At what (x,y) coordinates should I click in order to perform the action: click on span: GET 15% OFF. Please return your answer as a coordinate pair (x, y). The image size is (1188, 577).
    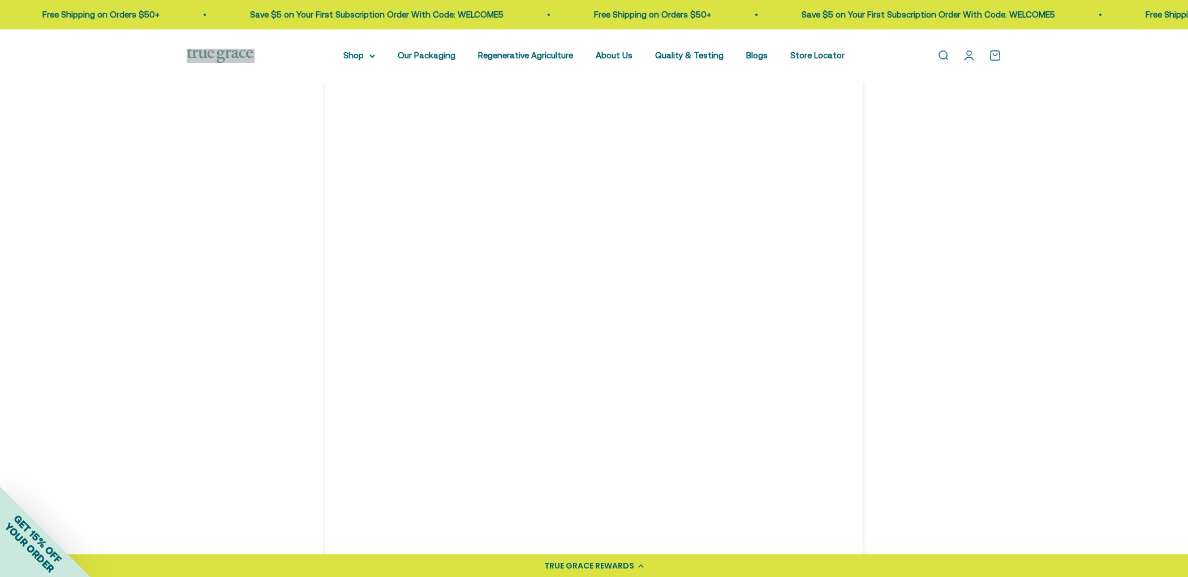
    Looking at the image, I should click on (37, 538).